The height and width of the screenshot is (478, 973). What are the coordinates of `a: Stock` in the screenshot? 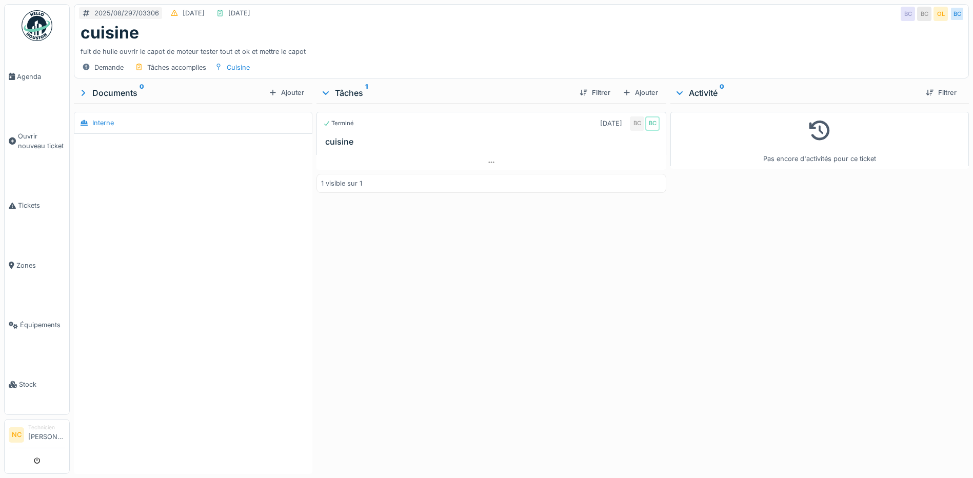 It's located at (37, 385).